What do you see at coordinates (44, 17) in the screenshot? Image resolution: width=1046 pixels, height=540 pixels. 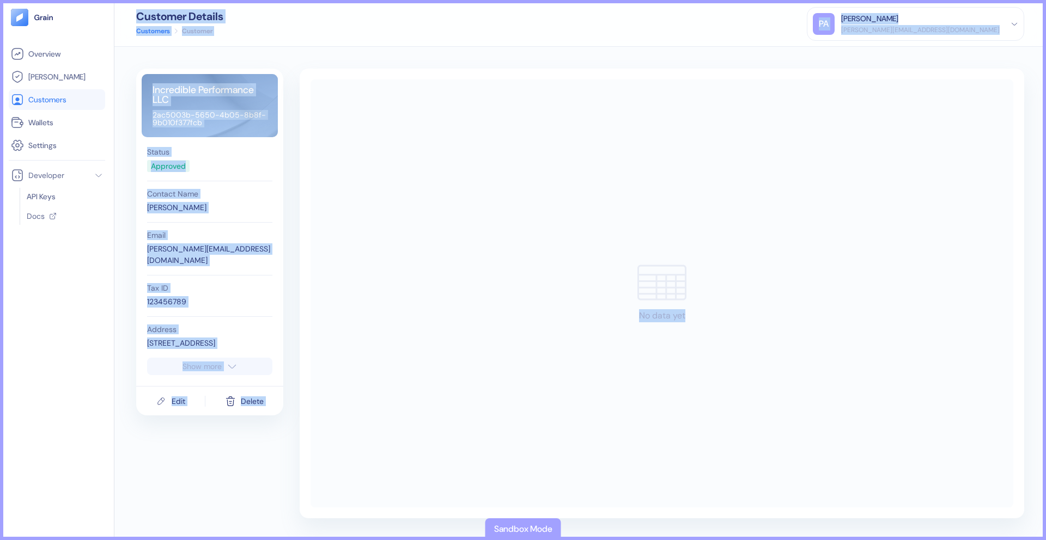 I see `img: logo` at bounding box center [44, 17].